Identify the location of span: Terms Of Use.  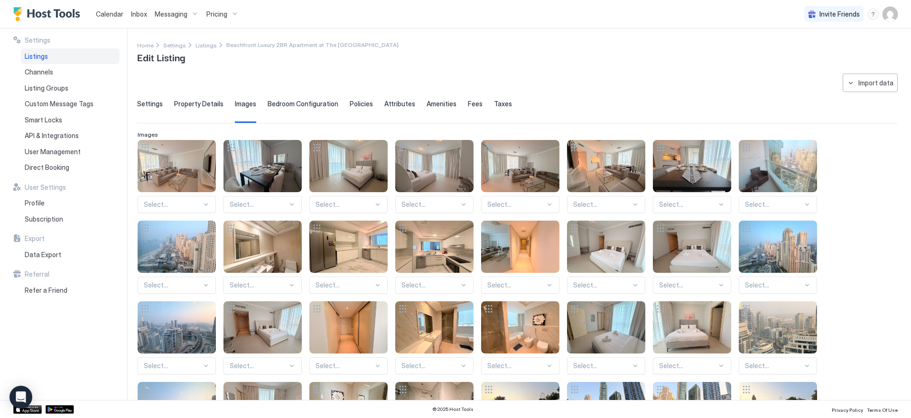
(882, 410).